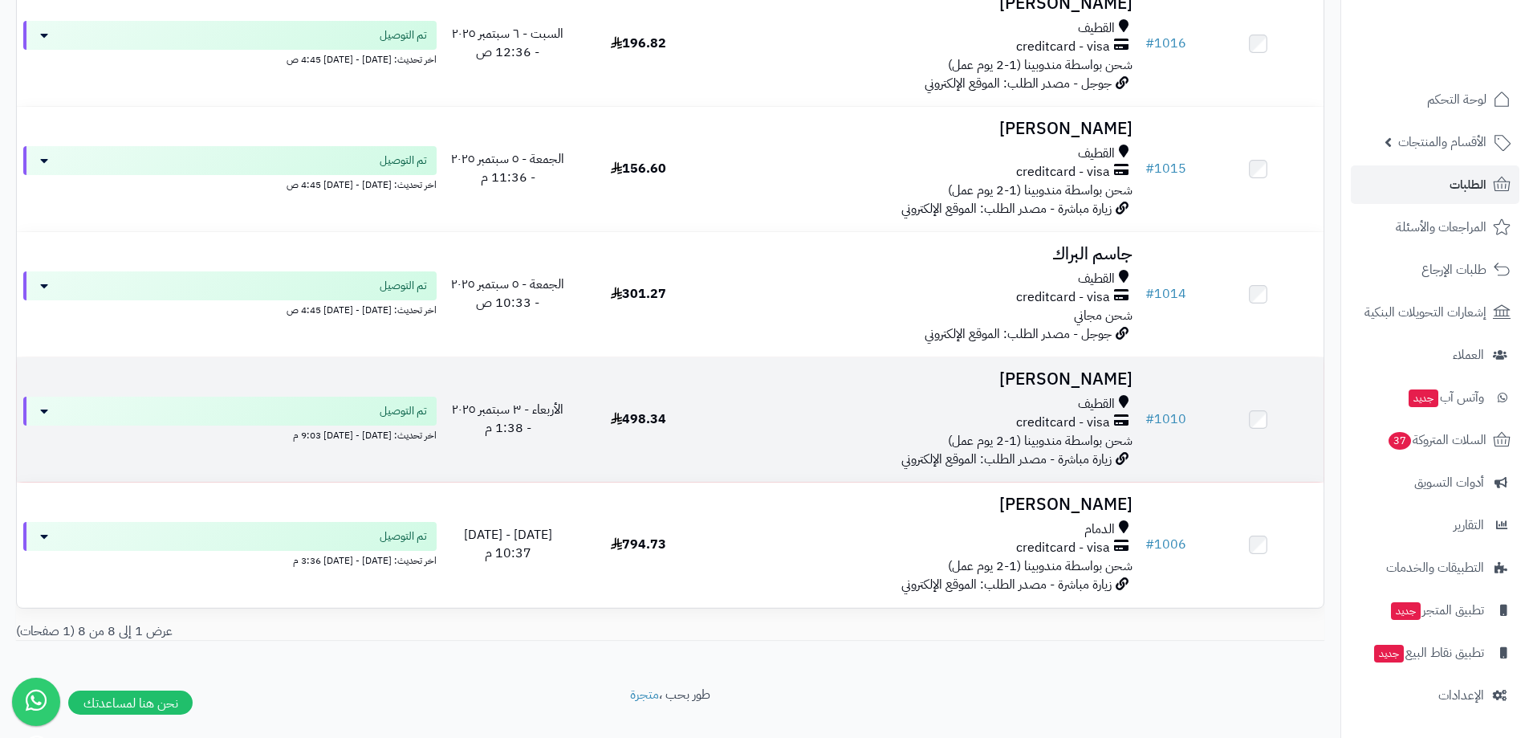  I want to click on span: التطبيقات والخدمات, so click(1435, 567).